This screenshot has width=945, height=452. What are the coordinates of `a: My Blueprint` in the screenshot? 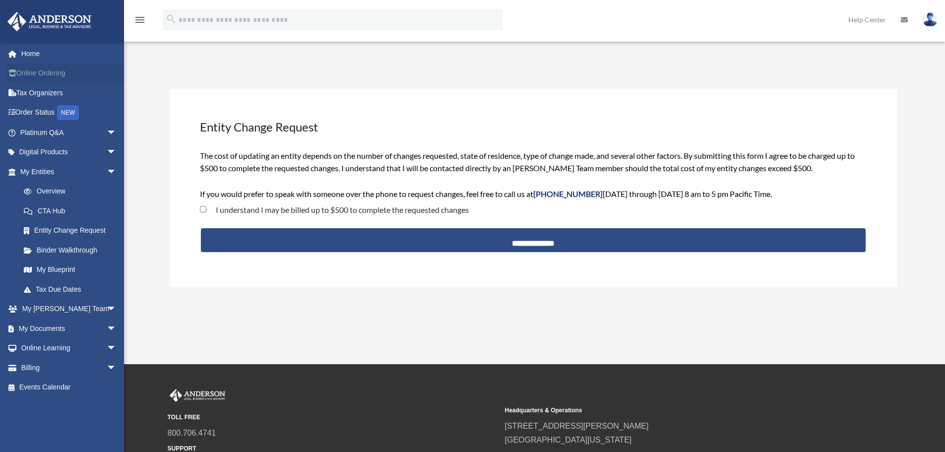 It's located at (72, 270).